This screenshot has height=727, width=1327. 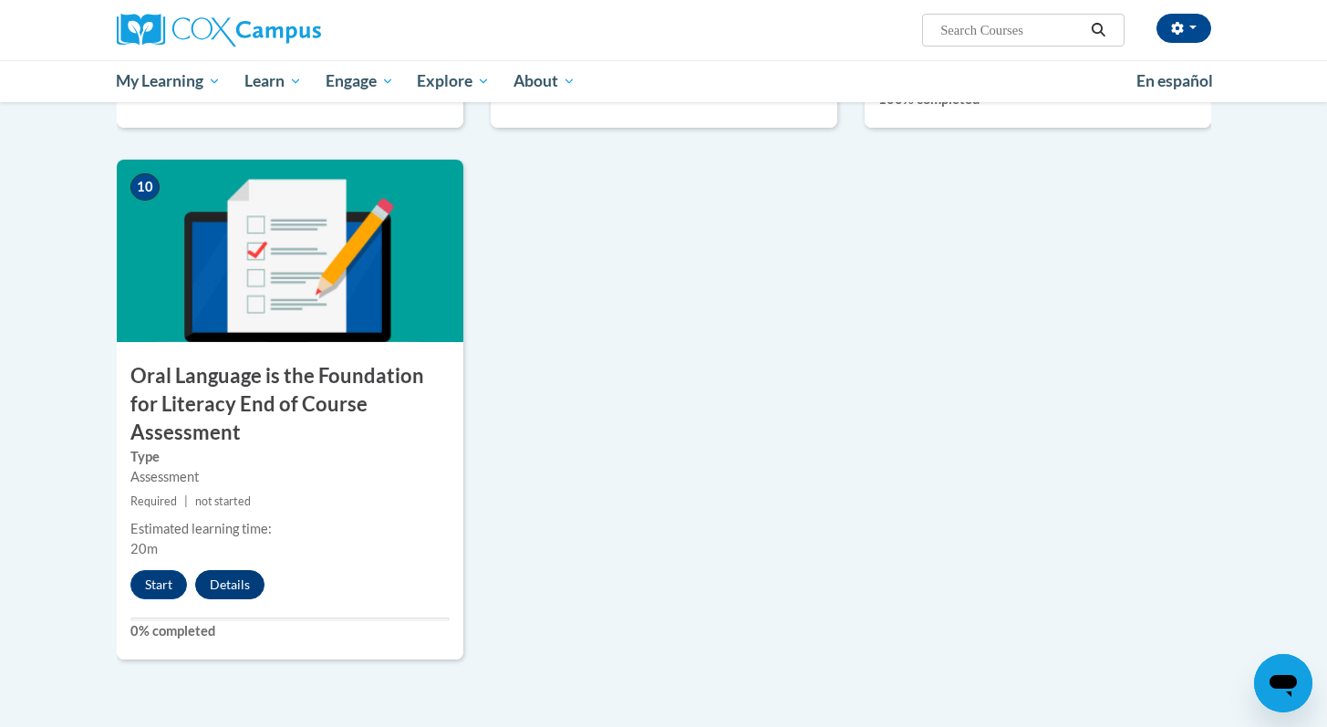 I want to click on span: Learn, so click(x=273, y=81).